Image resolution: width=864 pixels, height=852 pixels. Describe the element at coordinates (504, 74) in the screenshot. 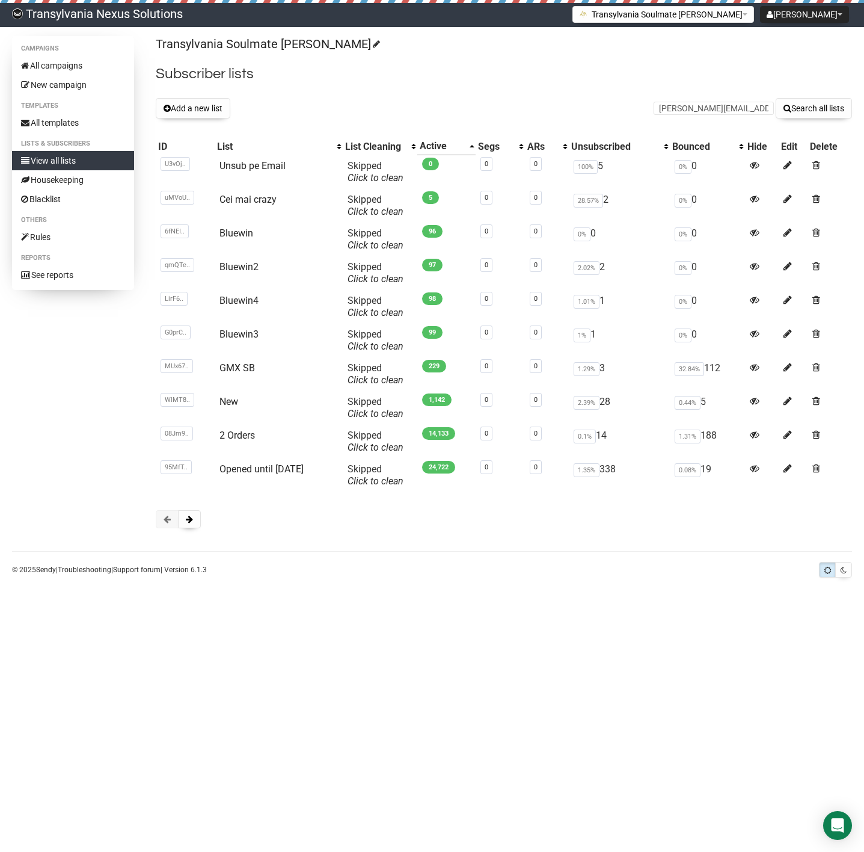

I see `h2: Subscriber lists` at that location.